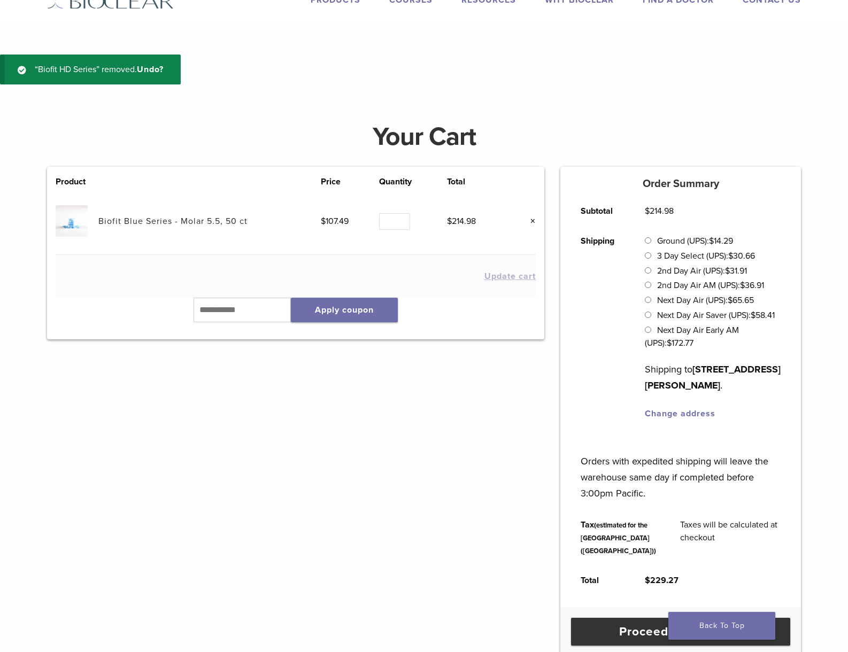 The width and height of the screenshot is (848, 652). Describe the element at coordinates (349, 182) in the screenshot. I see `th: Price` at that location.